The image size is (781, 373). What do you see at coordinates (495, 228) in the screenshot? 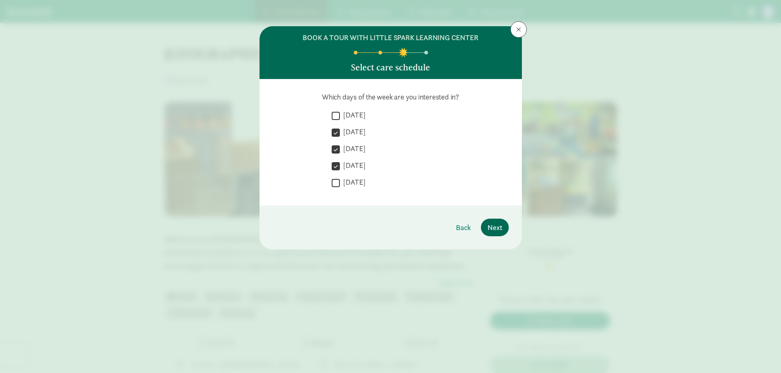
I see `span: Next` at bounding box center [495, 228].